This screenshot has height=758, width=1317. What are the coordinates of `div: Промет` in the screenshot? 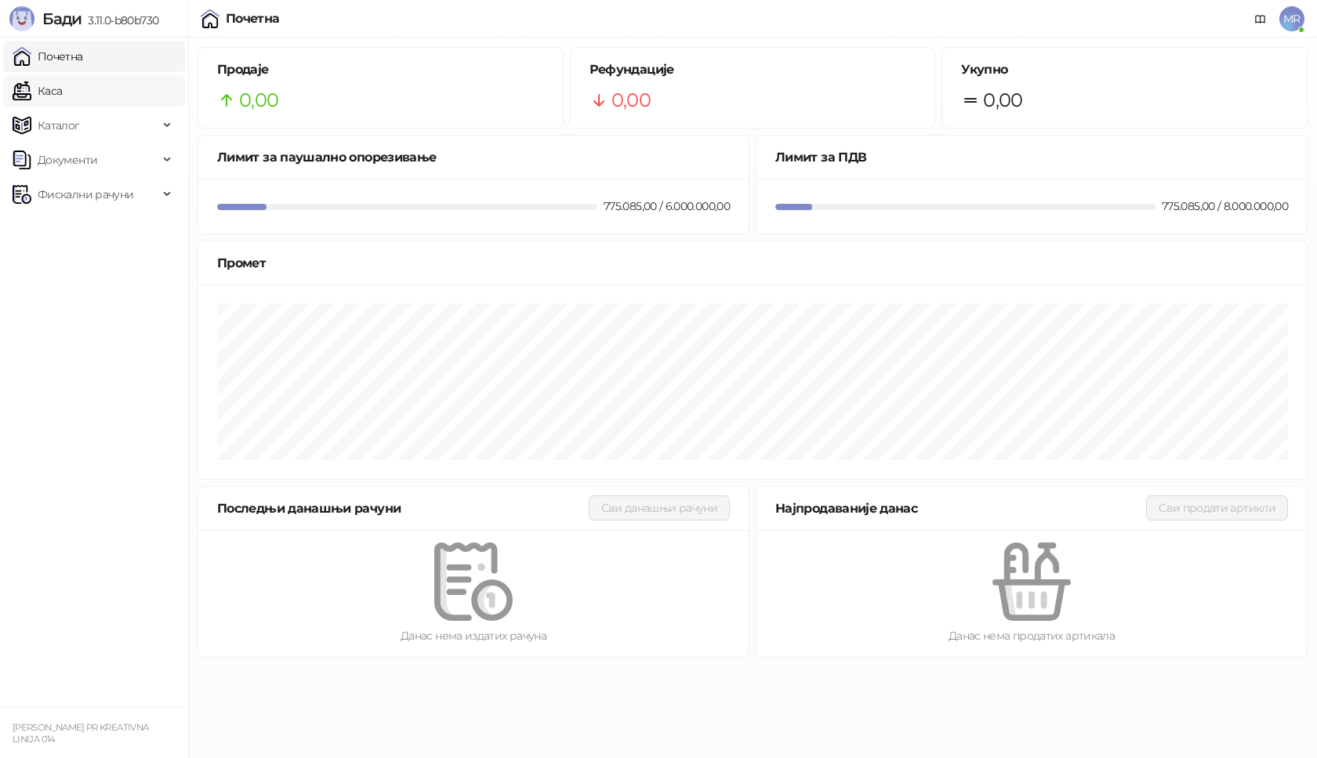 It's located at (753, 263).